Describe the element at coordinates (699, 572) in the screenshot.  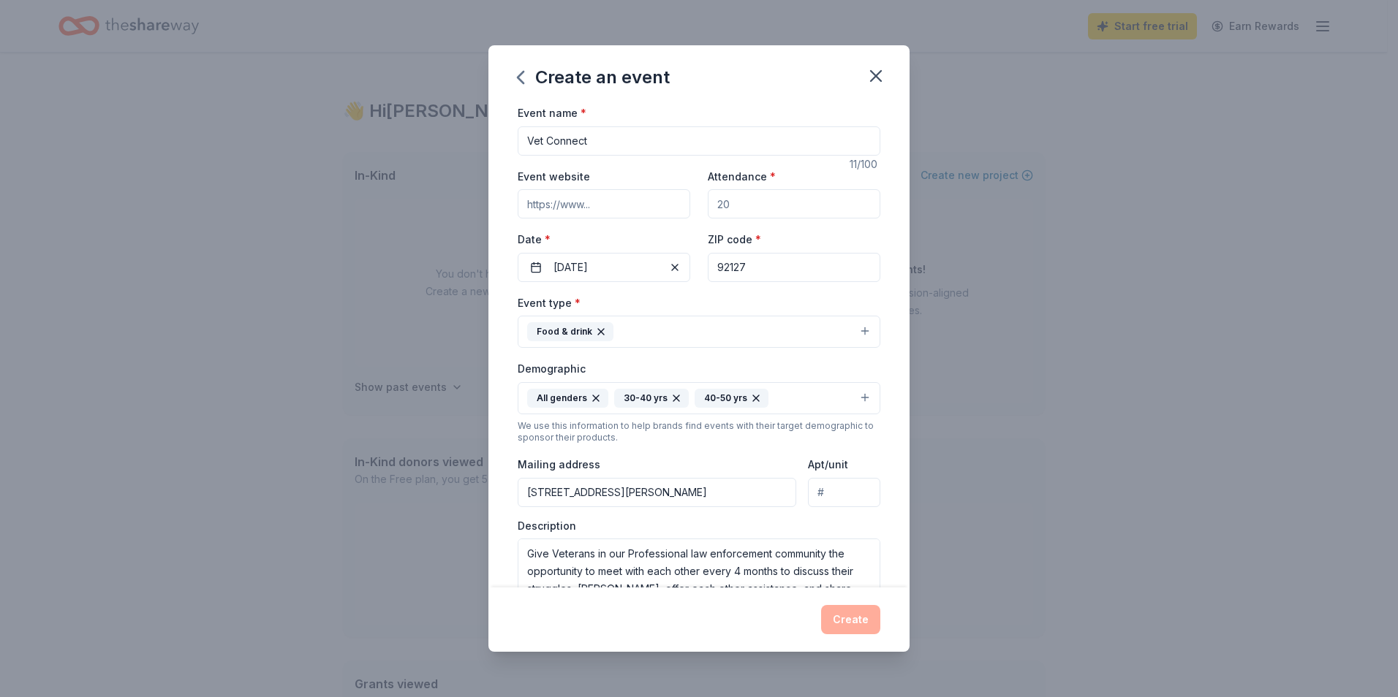
I see `textarea: Give Veterans in our Professional law enforcement community the opportunity to meet with each oth...` at that location.